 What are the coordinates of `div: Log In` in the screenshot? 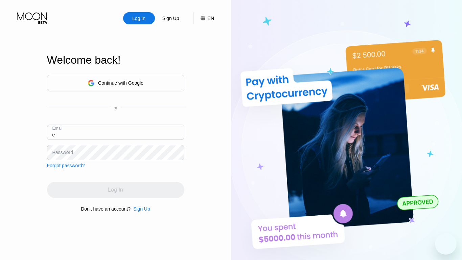 It's located at (139, 18).